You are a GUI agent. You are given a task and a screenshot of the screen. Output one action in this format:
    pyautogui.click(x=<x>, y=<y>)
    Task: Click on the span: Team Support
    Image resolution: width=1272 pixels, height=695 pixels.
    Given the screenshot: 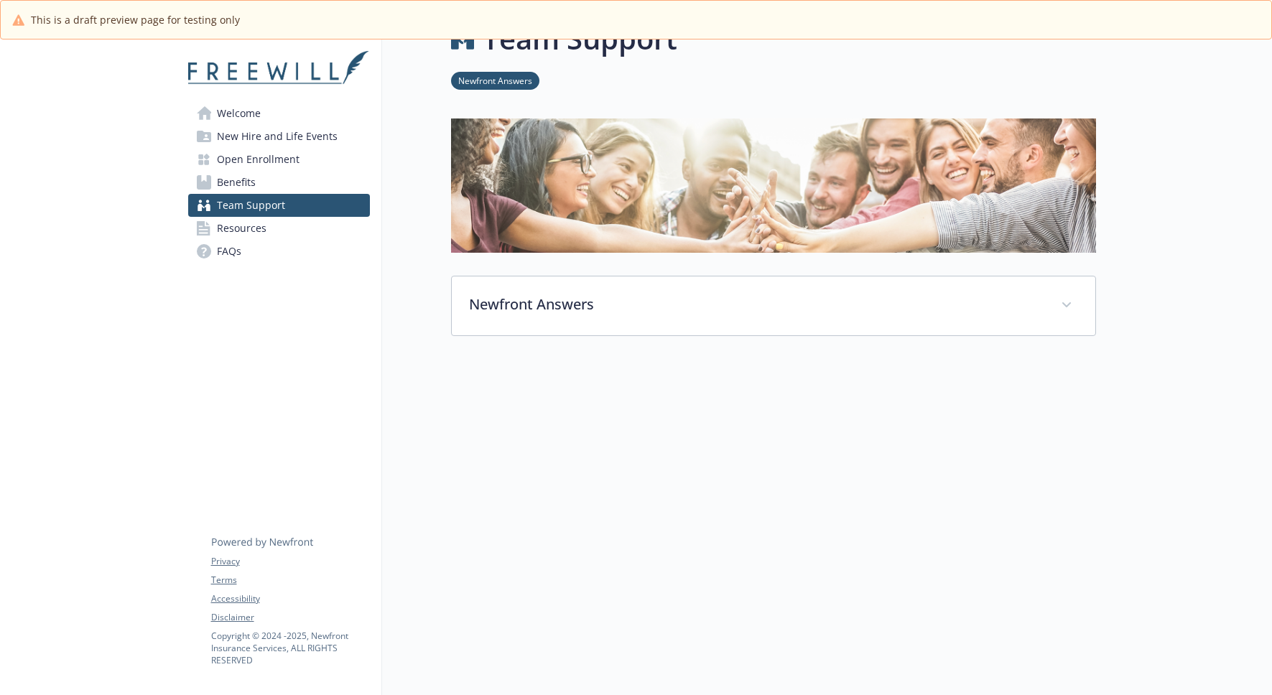 What is the action you would take?
    pyautogui.click(x=251, y=205)
    